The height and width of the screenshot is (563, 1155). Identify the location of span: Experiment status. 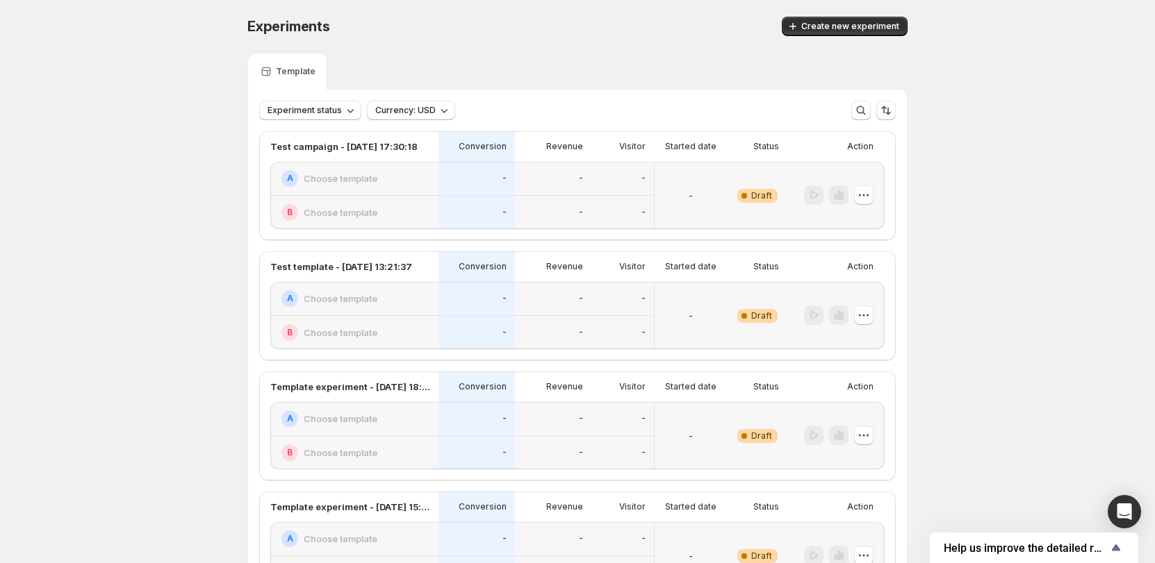
(304, 110).